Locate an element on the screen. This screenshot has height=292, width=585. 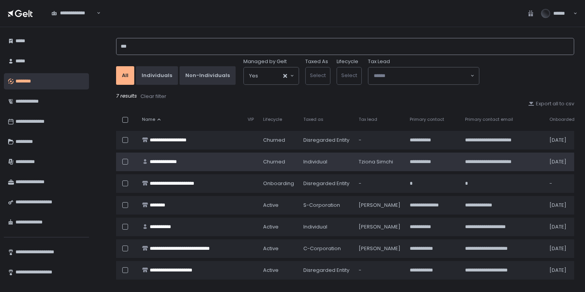
button: All is located at coordinates (125, 75).